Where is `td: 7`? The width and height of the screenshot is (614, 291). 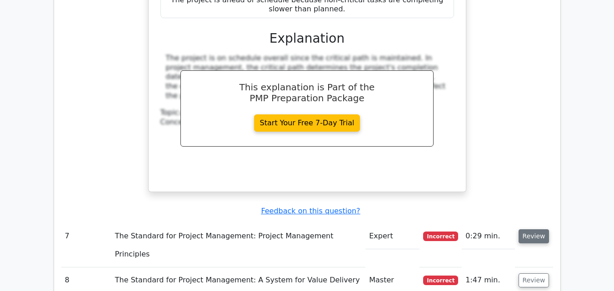 td: 7 is located at coordinates (86, 246).